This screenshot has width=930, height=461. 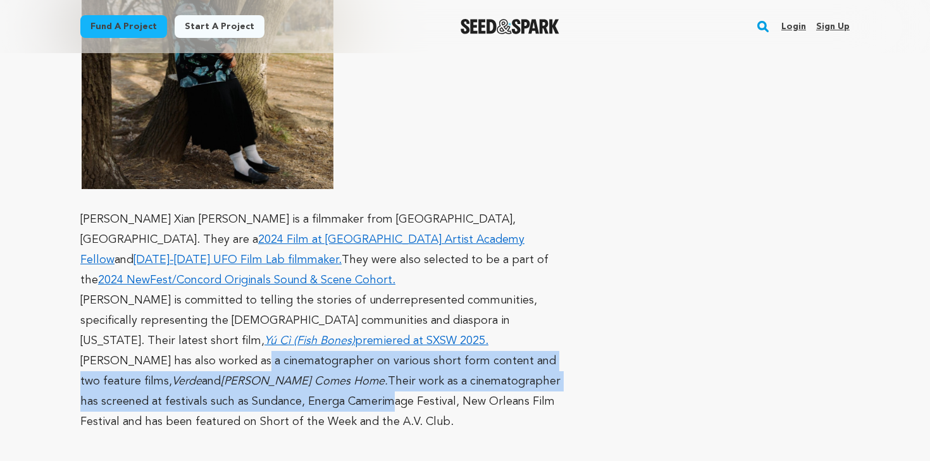 What do you see at coordinates (832, 27) in the screenshot?
I see `a: Sign up` at bounding box center [832, 27].